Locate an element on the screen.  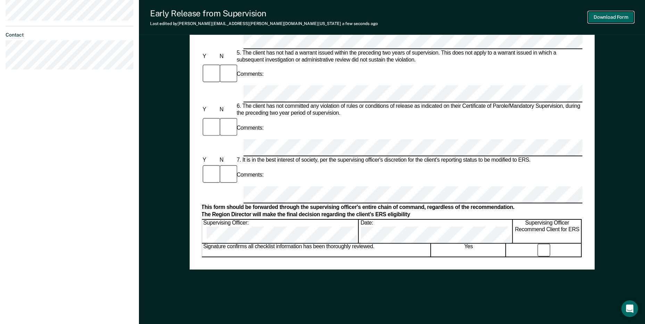
button: Download Form is located at coordinates (611, 17).